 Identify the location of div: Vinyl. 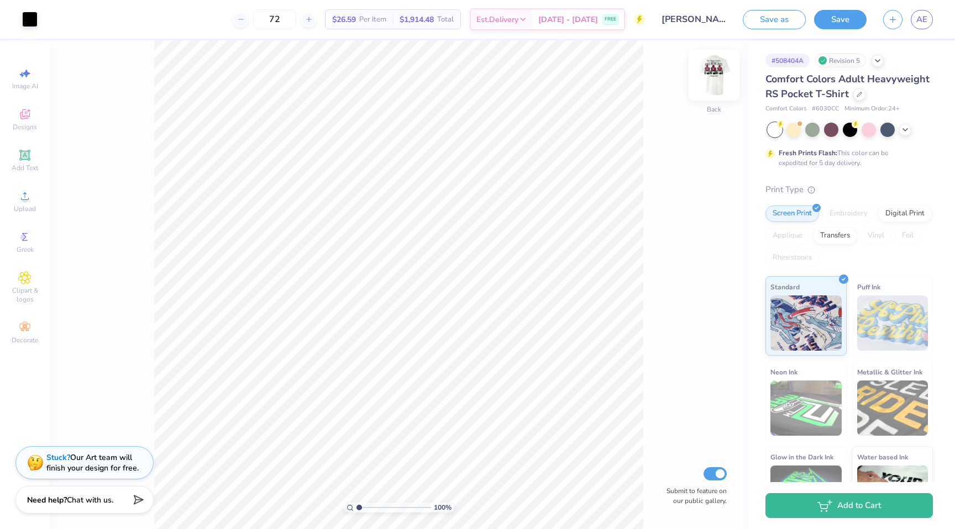
(876, 236).